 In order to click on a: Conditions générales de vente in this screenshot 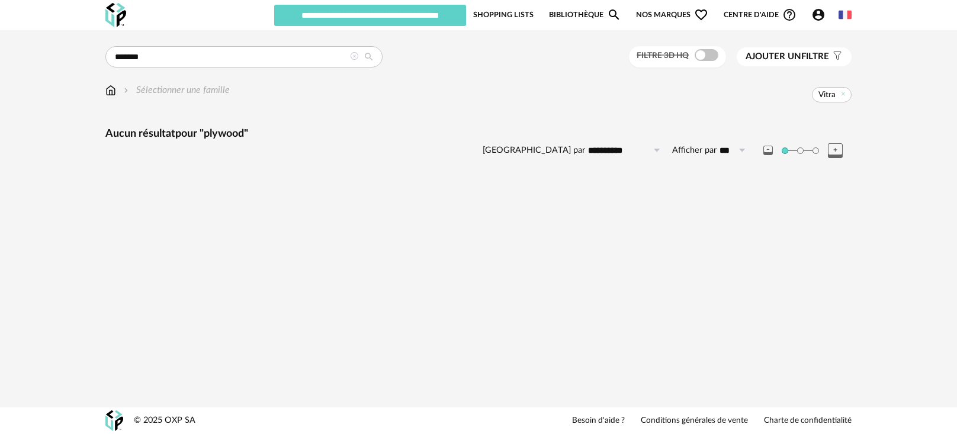, I will do `click(694, 421)`.